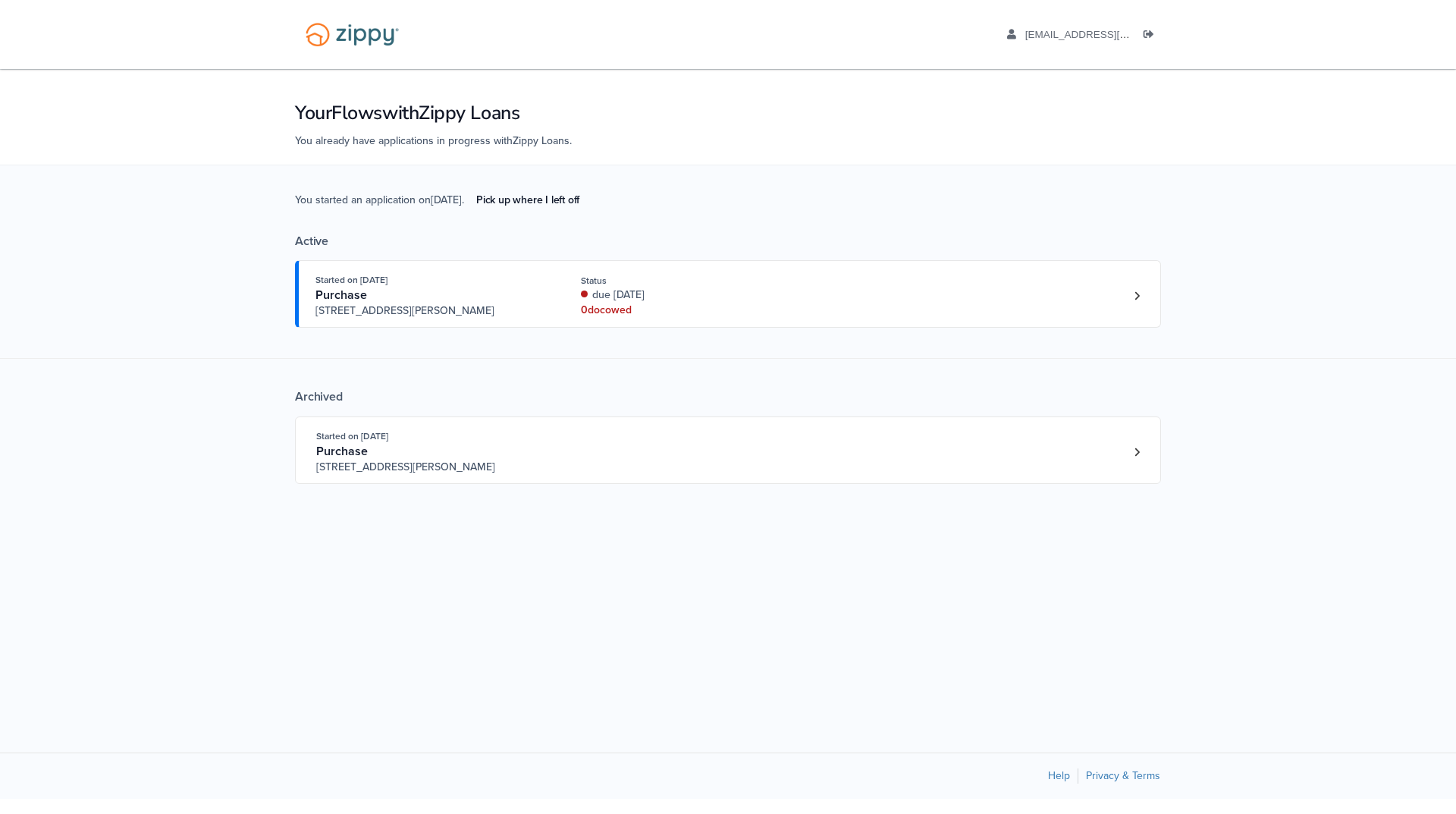 This screenshot has height=814, width=1456. Describe the element at coordinates (1137, 295) in the screenshot. I see `a: Loan number 4228033` at that location.